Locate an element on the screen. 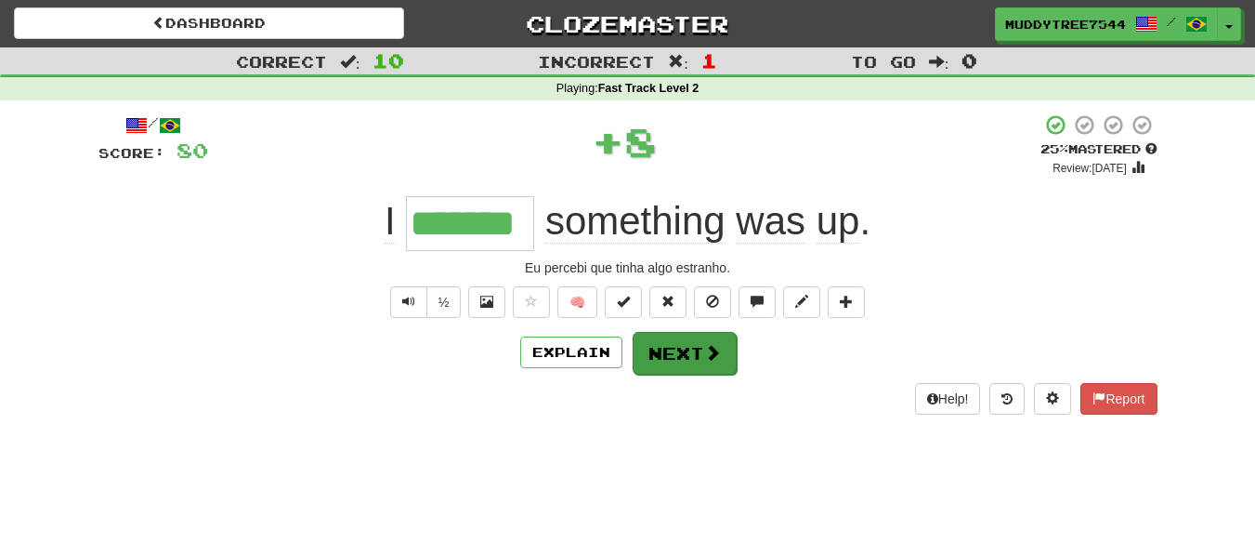 This screenshot has width=1255, height=557. a: MuddyTree7544 / is located at coordinates (1107, 24).